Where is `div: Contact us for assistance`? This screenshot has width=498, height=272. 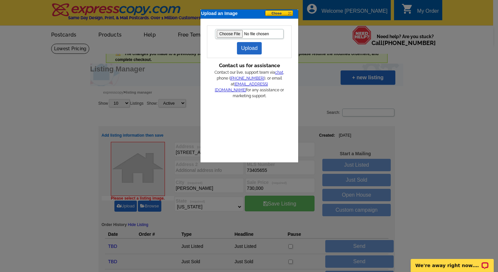
div: Contact us for assistance is located at coordinates (249, 65).